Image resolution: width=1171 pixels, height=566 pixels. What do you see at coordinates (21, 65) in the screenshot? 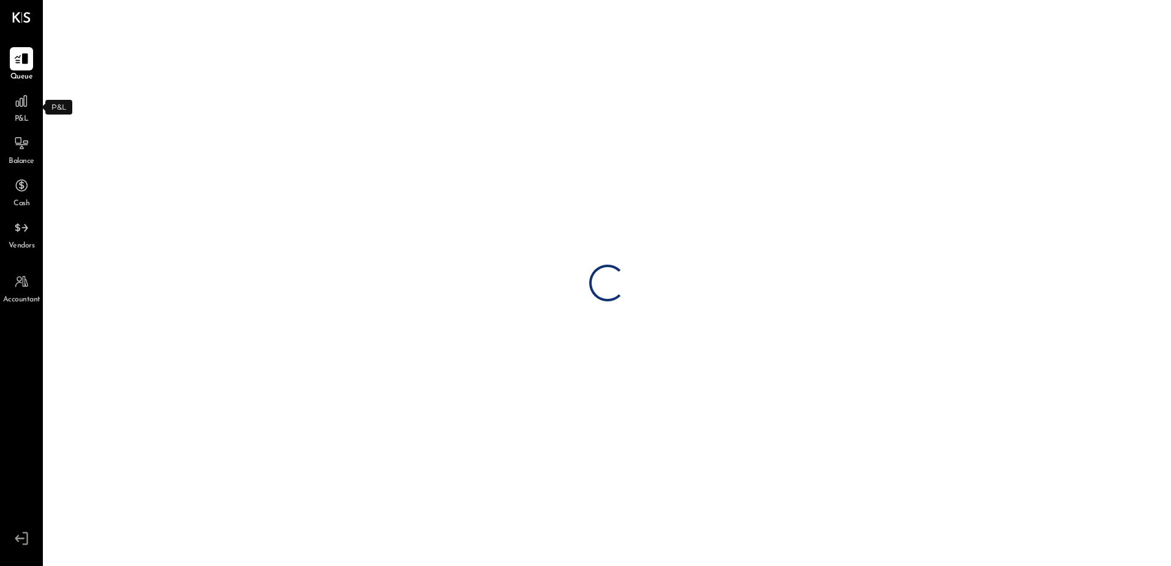
I see `a: Queue` at bounding box center [21, 65].